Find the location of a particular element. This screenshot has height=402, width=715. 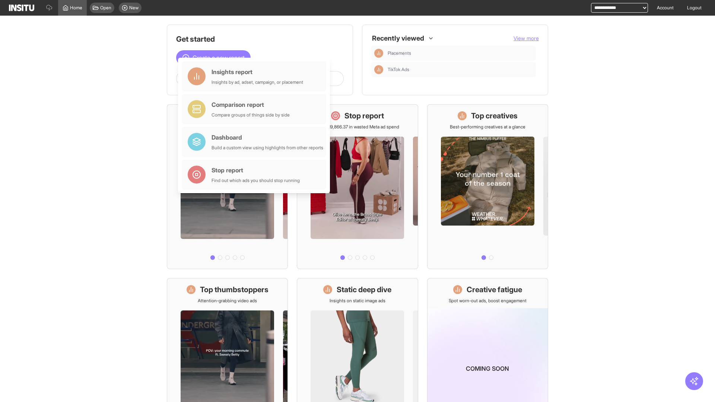

img: Logo is located at coordinates (22, 8).